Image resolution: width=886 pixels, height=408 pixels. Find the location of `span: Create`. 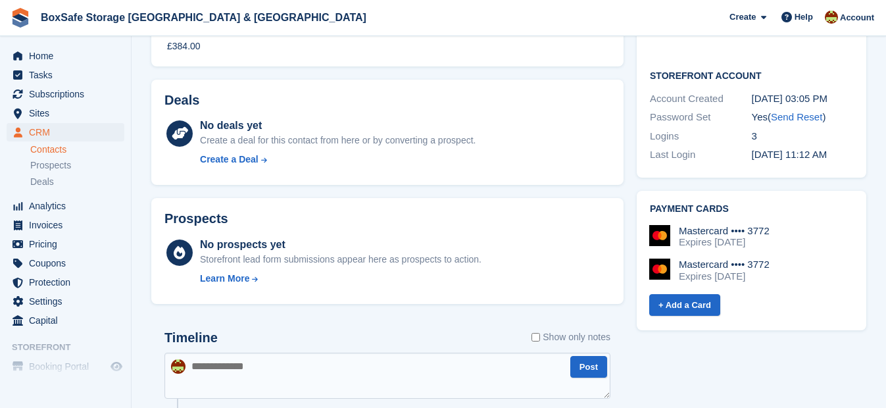

span: Create is located at coordinates (742, 17).